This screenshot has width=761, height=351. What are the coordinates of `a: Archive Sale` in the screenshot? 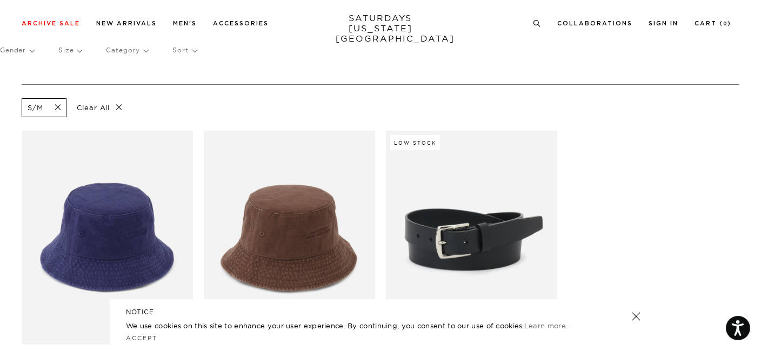 It's located at (51, 23).